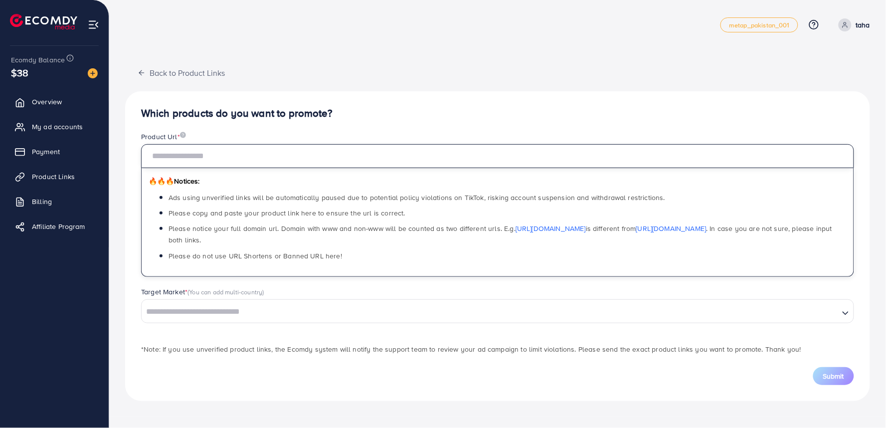 Image resolution: width=886 pixels, height=428 pixels. Describe the element at coordinates (54, 127) in the screenshot. I see `a: My ad accounts` at that location.